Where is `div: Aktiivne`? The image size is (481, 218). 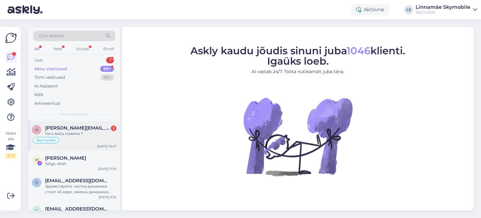 div: Aktiivne is located at coordinates (370, 10).